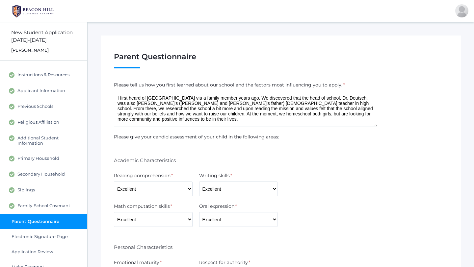 This screenshot has width=474, height=267. What do you see at coordinates (44, 206) in the screenshot?
I see `span: Family-School Covenant` at bounding box center [44, 206].